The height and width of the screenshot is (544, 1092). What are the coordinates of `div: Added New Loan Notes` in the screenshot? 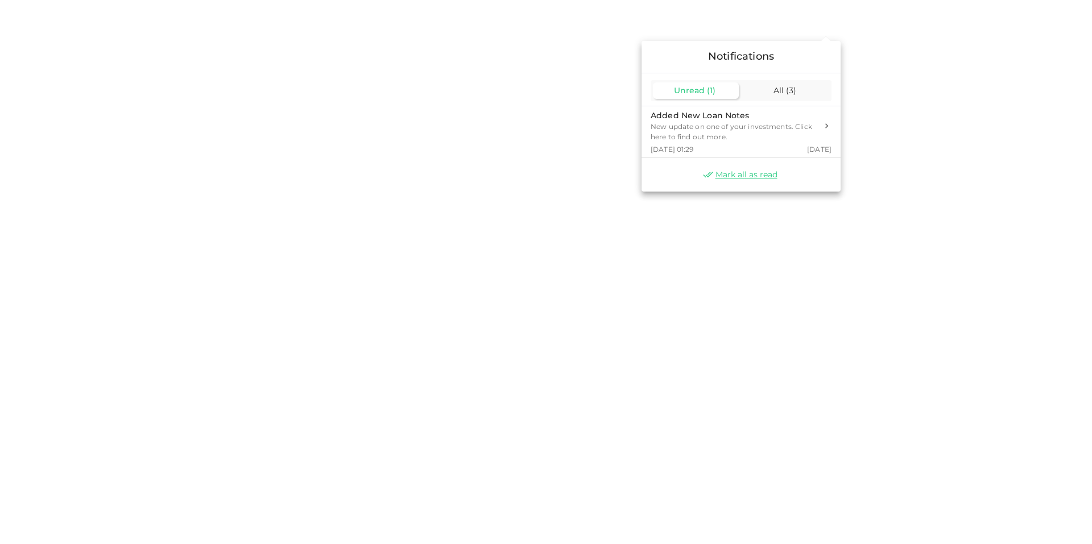 It's located at (734, 115).